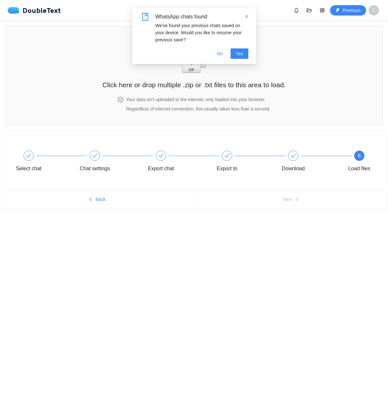 The image size is (388, 418). Describe the element at coordinates (310, 10) in the screenshot. I see `button: folder-open` at that location.